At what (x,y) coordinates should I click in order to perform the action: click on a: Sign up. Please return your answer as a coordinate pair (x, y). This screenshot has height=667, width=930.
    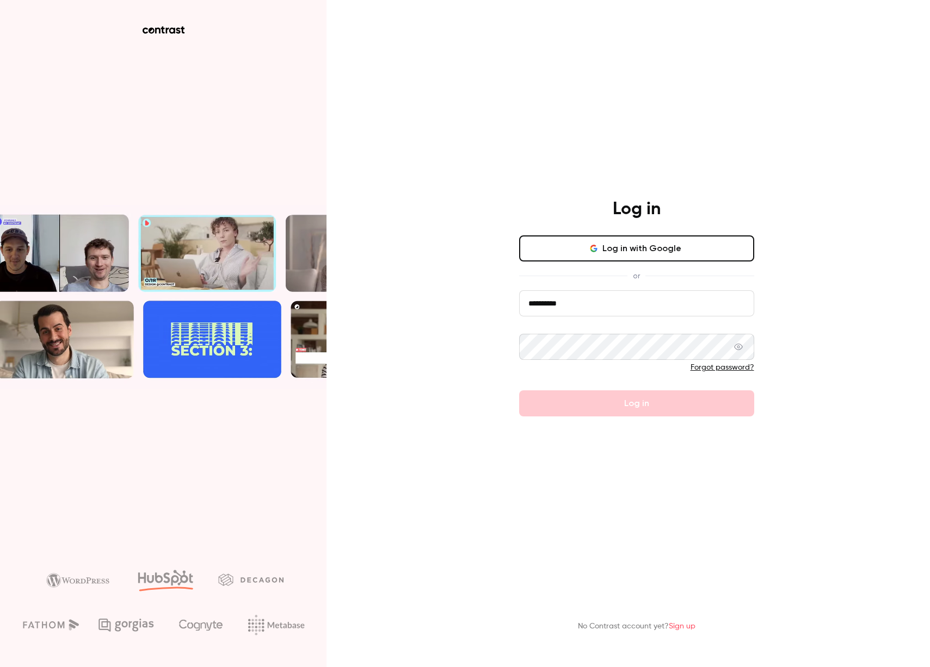
    Looking at the image, I should click on (682, 627).